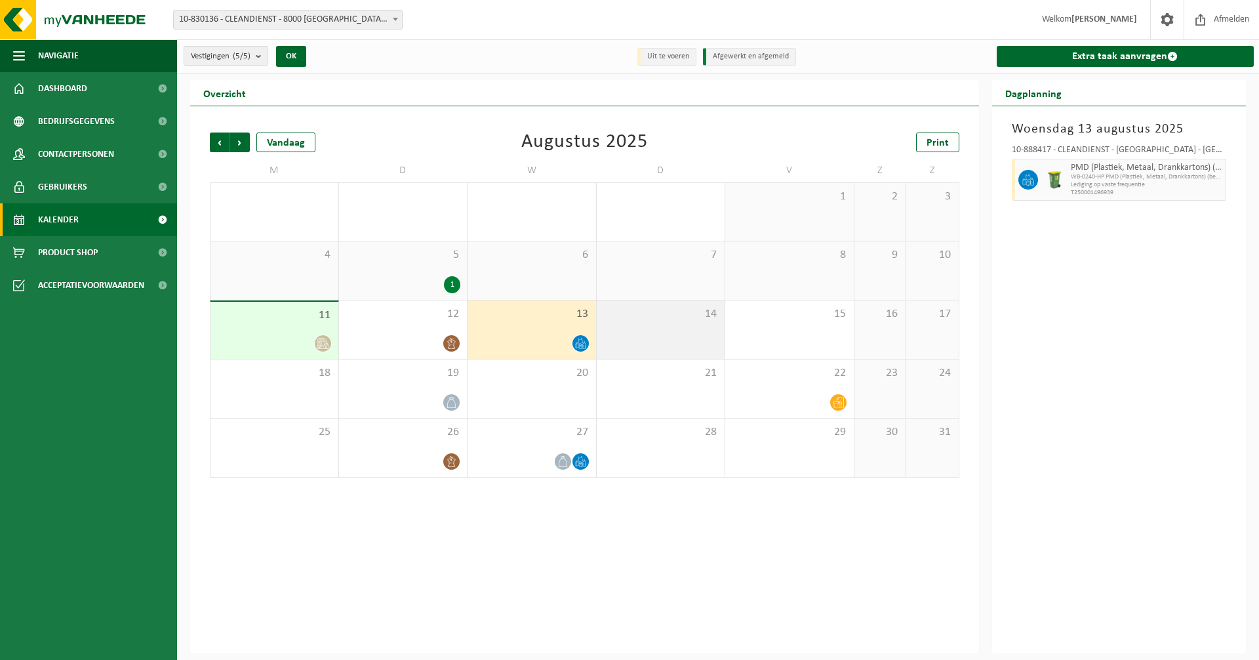 This screenshot has height=660, width=1259. I want to click on span: 5, so click(403, 255).